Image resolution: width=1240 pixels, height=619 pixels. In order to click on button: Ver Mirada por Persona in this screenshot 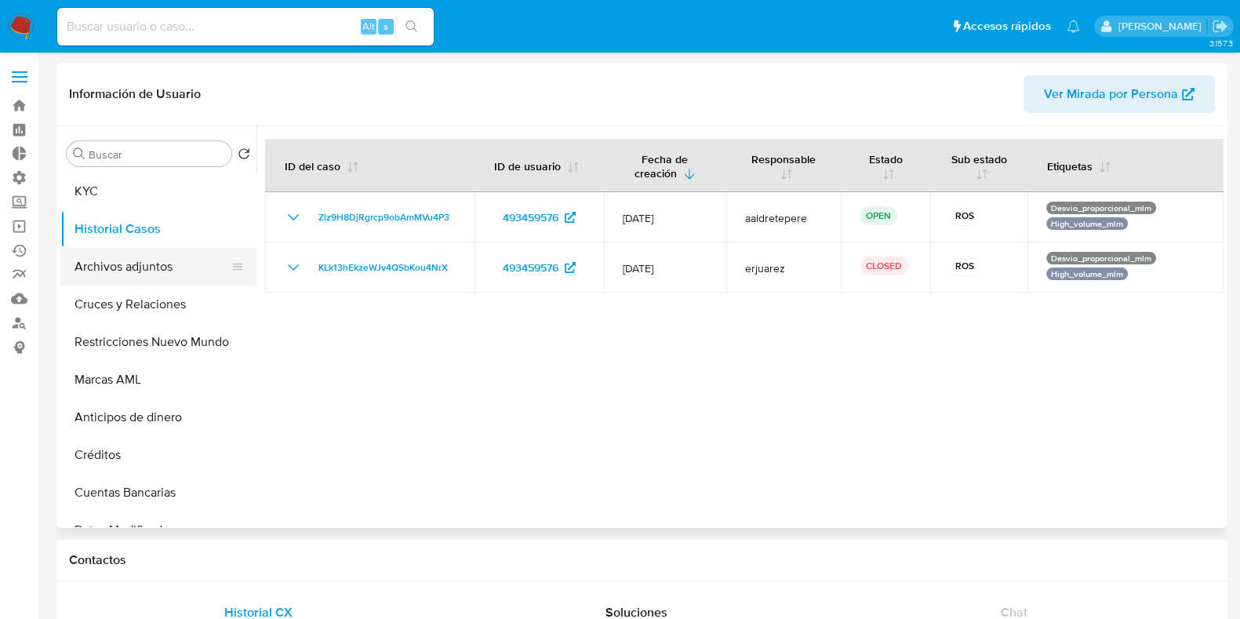, I will do `click(1119, 94)`.